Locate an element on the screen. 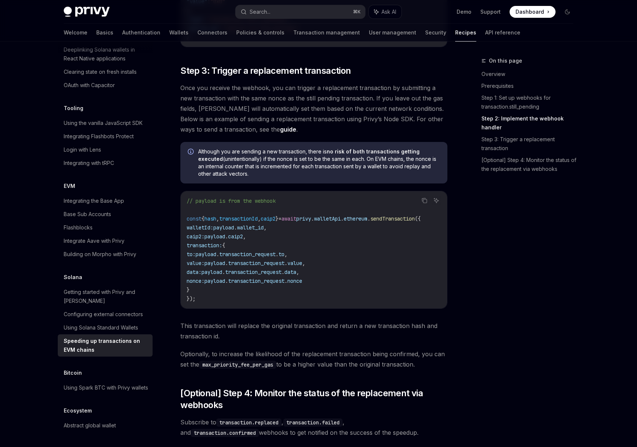 This screenshot has width=637, height=447. code: transaction.confirmed is located at coordinates (225, 433).